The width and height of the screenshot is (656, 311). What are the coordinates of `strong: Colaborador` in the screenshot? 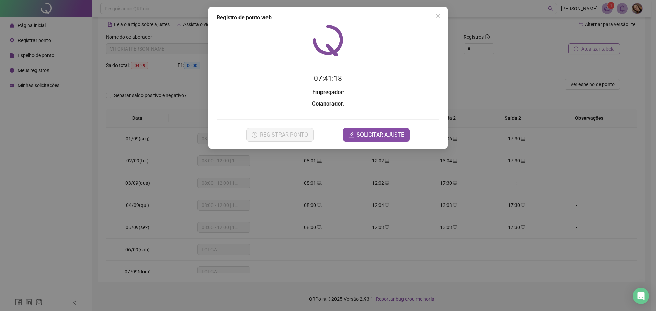 It's located at (328, 104).